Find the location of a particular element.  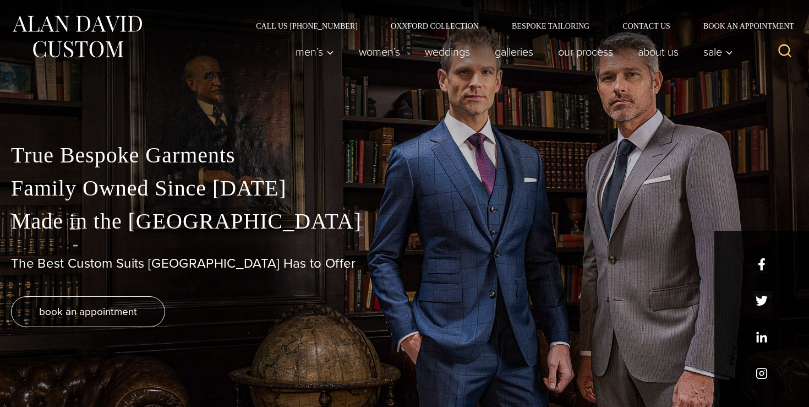

a: Galleries is located at coordinates (514, 52).